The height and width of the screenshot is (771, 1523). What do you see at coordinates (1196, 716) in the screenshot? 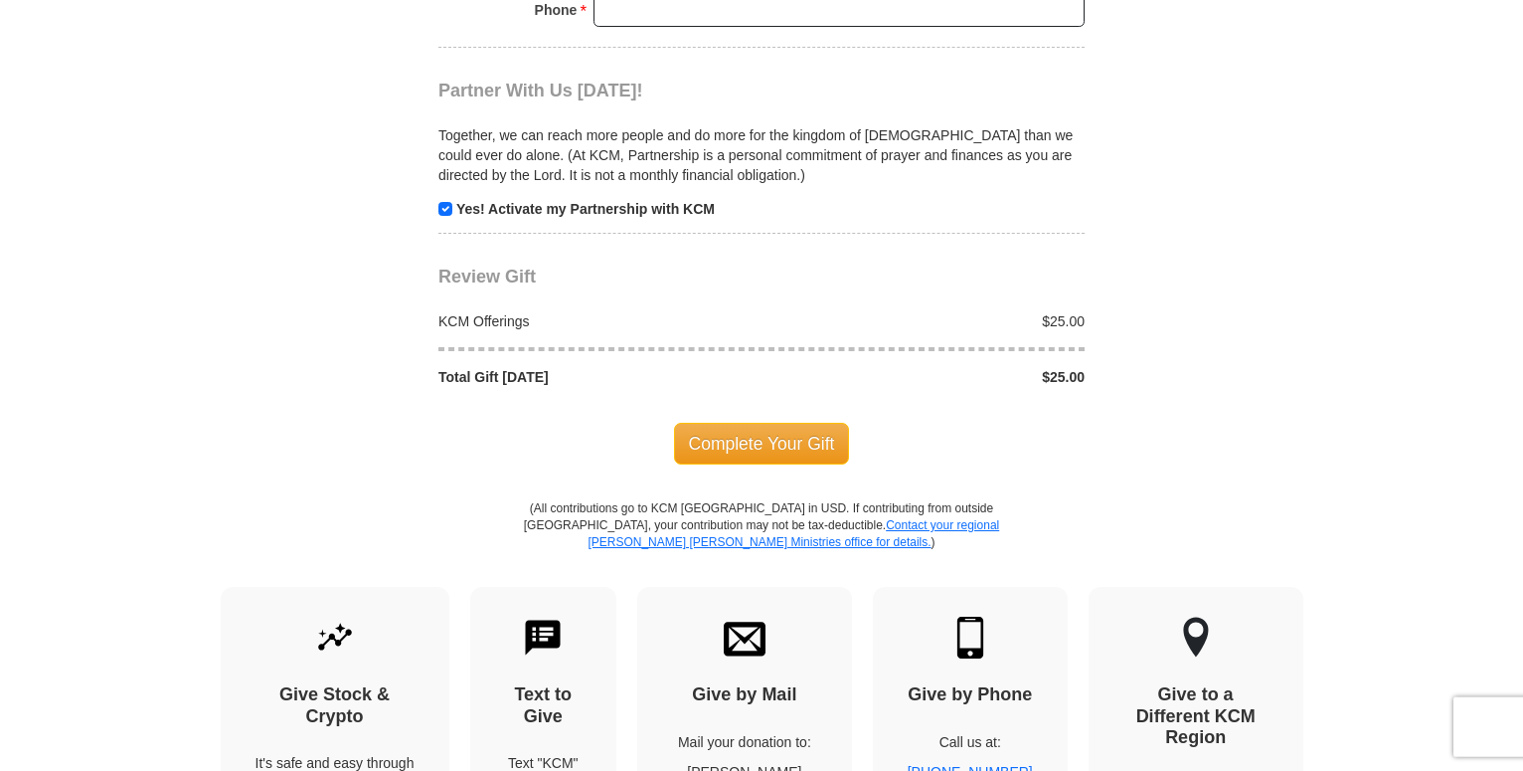
I see `h4: Give to a Different KCM Region` at bounding box center [1196, 716].